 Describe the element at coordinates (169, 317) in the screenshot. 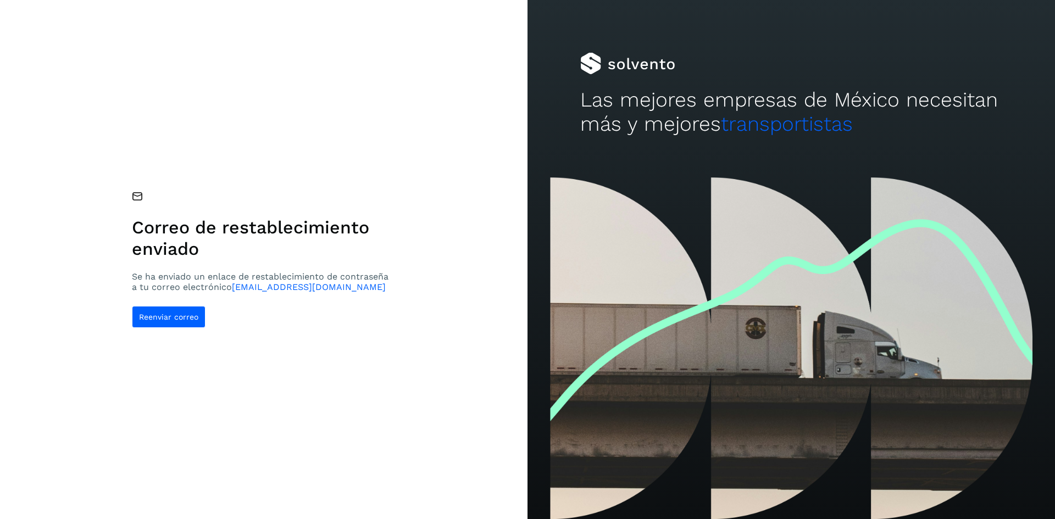

I see `button: Reenviar correo` at that location.